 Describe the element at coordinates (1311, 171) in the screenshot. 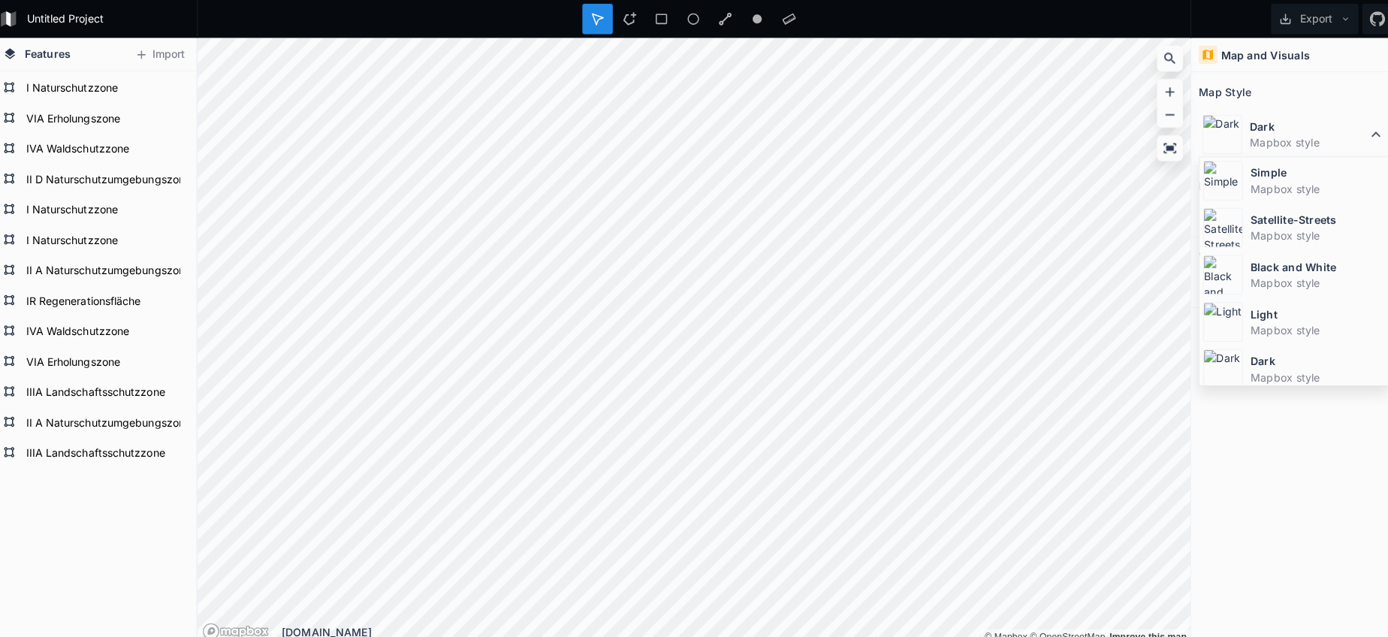

I see `dt: Simple` at that location.